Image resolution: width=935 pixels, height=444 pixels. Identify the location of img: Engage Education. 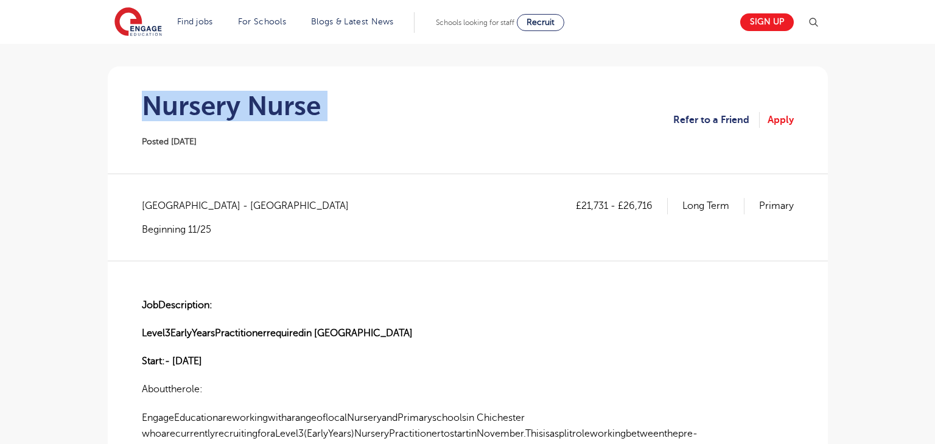
(138, 23).